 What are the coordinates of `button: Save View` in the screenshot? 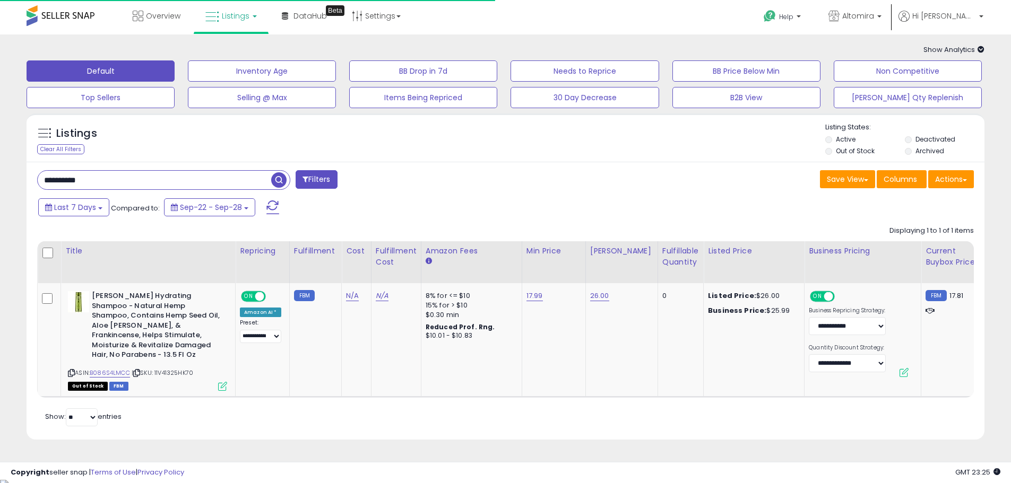 It's located at (848, 179).